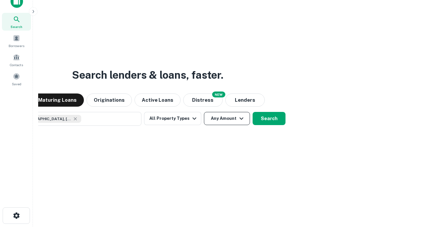 The width and height of the screenshot is (421, 237). Describe the element at coordinates (16, 41) in the screenshot. I see `a: Borrowers` at that location.